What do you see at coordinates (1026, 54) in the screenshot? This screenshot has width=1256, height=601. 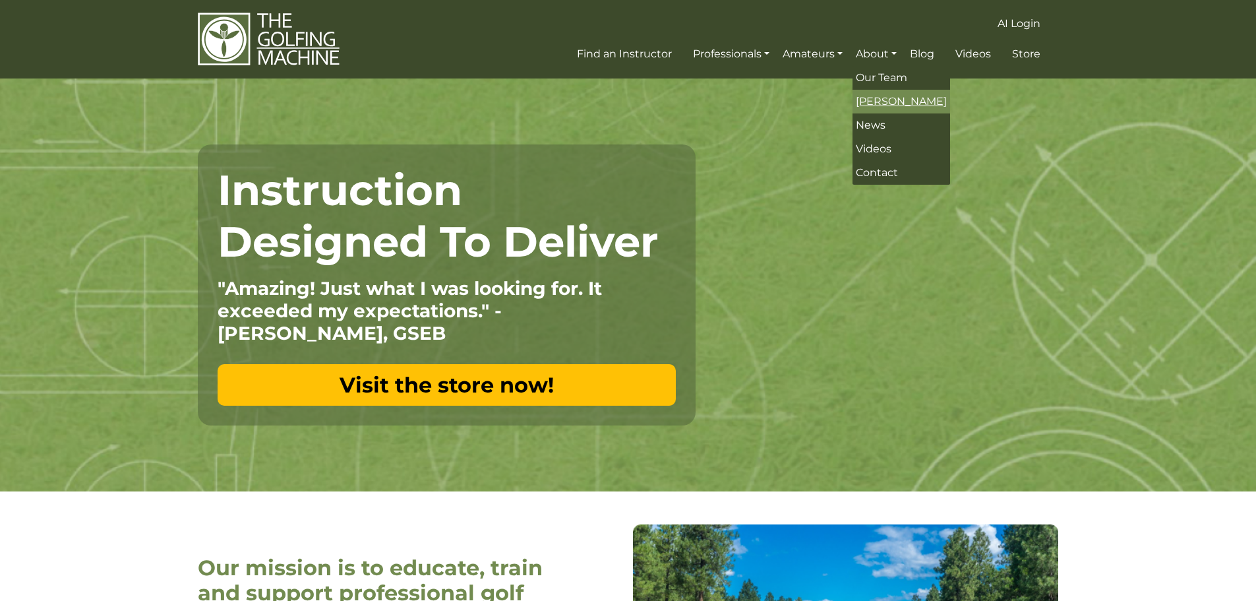 I see `a: Store` at bounding box center [1026, 54].